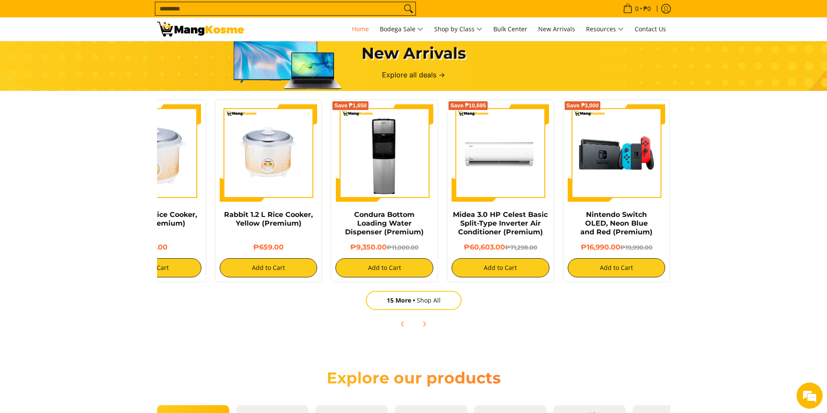 This screenshot has width=827, height=413. Describe the element at coordinates (616, 153) in the screenshot. I see `img: nintendo-switch-with-joystick-and-dock-full-view-mang-kosme` at that location.